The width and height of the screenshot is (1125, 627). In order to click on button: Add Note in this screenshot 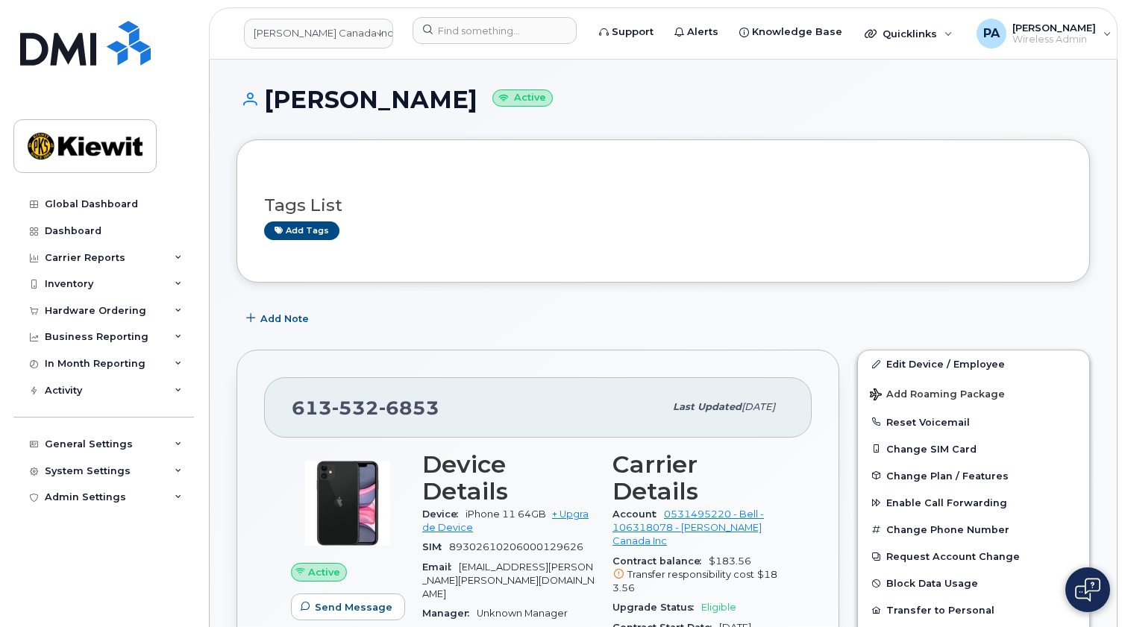, I will do `click(279, 319)`.